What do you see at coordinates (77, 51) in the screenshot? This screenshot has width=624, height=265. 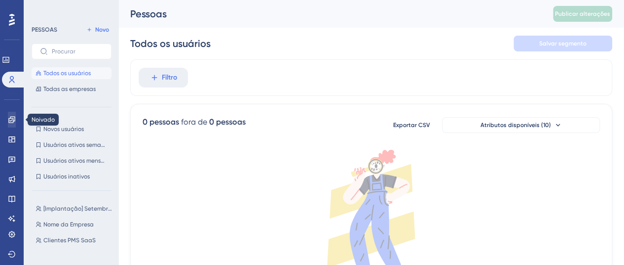 I see `input: Procurar` at bounding box center [77, 51].